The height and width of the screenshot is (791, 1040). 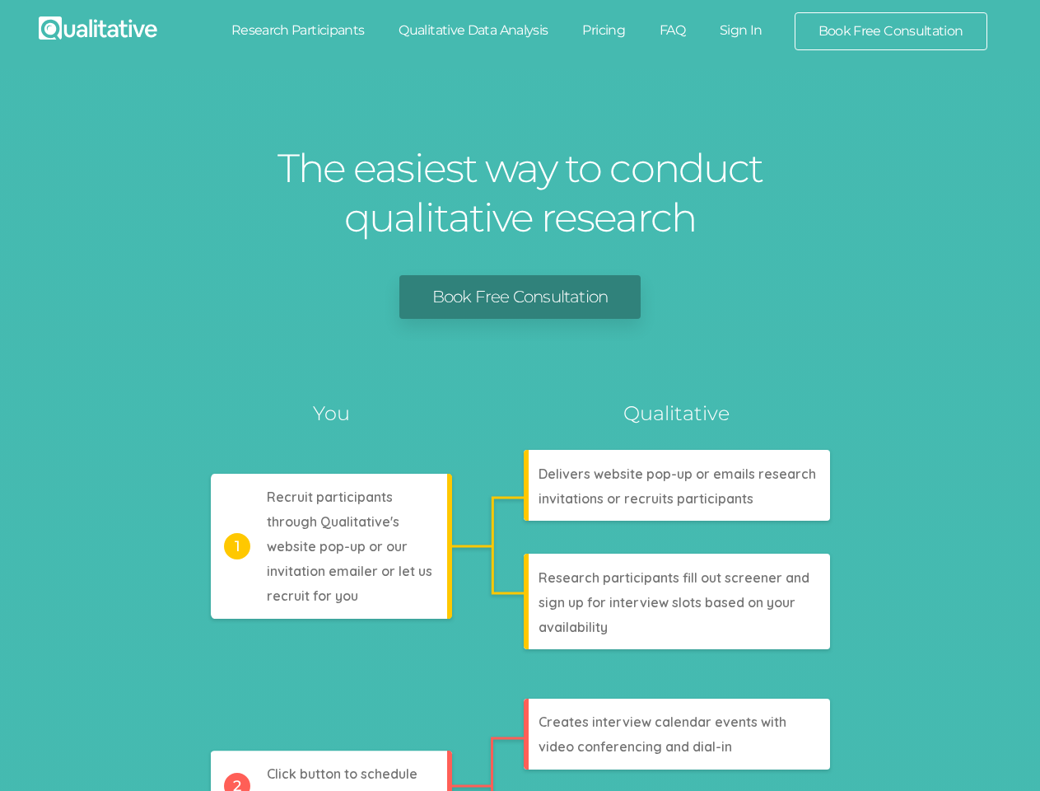 I want to click on tspan: You, so click(x=331, y=413).